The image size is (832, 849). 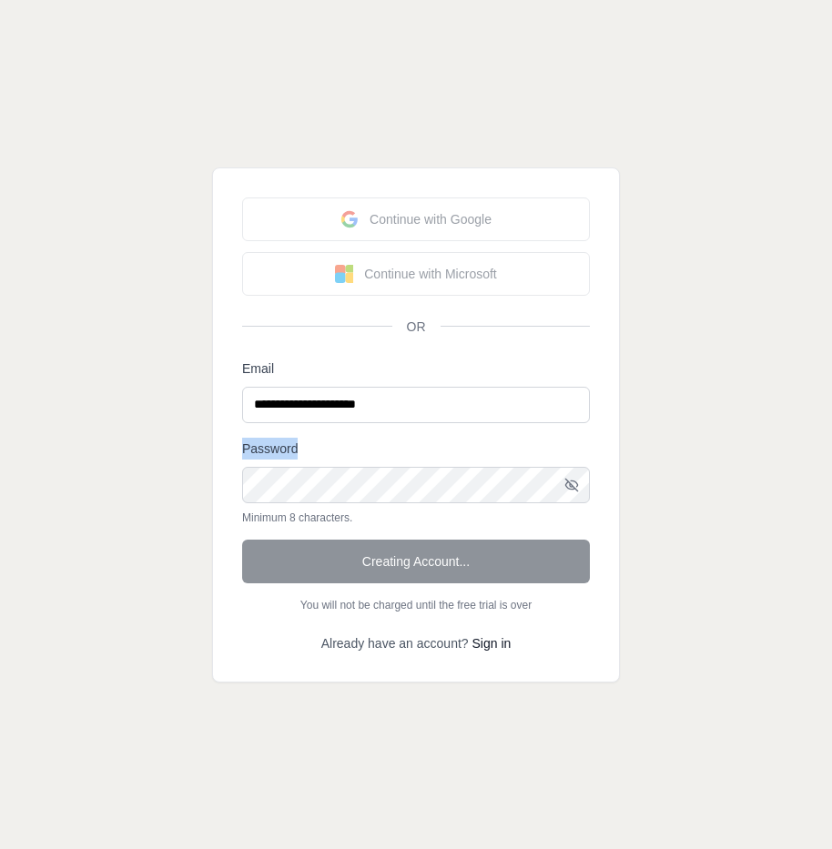 What do you see at coordinates (416, 605) in the screenshot?
I see `p: You will not be charged until the free trial is over` at bounding box center [416, 605].